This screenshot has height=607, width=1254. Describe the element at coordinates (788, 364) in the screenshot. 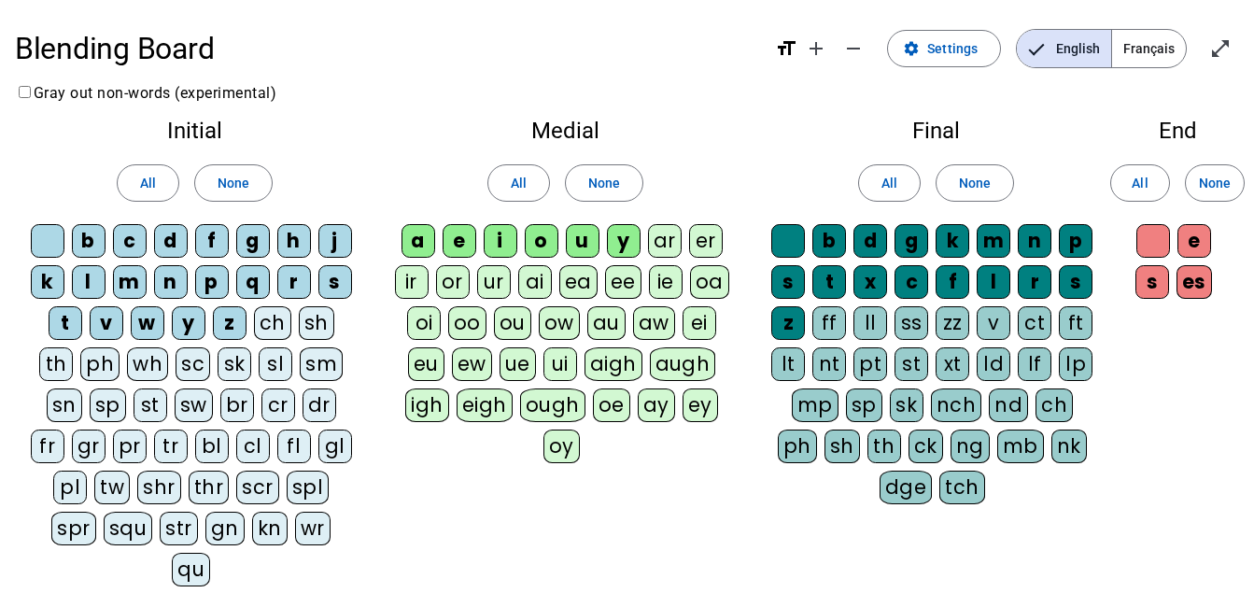

I see `div: lt` at that location.